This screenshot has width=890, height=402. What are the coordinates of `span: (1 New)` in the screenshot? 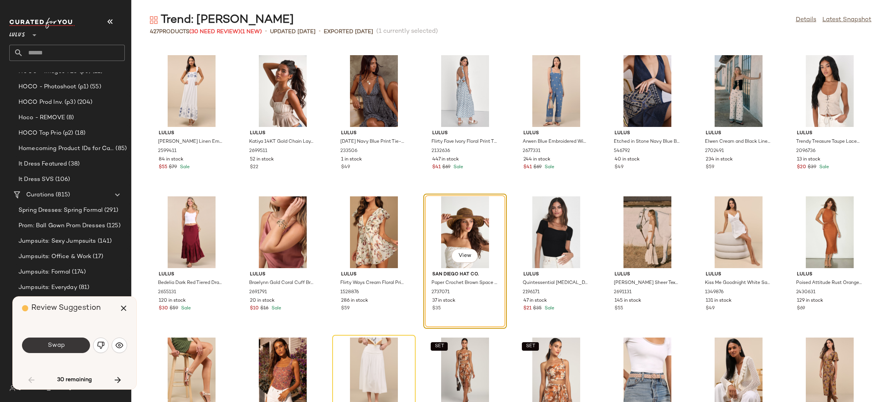 It's located at (251, 32).